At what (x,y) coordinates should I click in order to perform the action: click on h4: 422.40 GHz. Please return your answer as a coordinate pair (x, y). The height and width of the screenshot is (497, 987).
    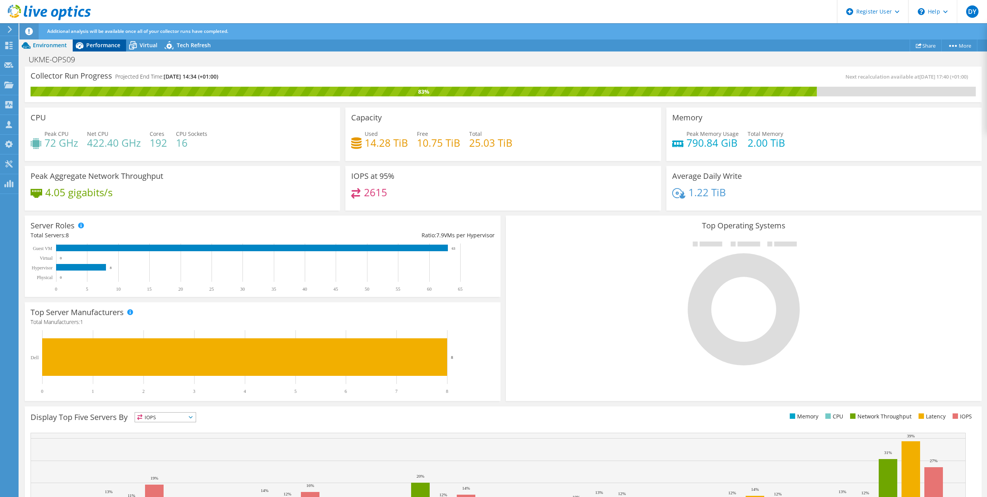
    Looking at the image, I should click on (114, 143).